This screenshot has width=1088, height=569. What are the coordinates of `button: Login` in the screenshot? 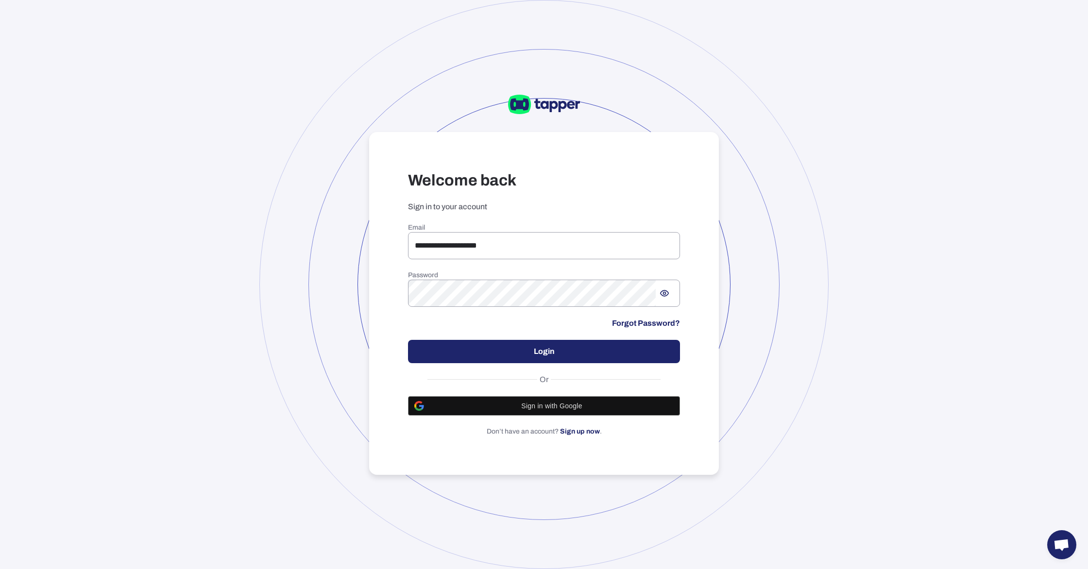 It's located at (544, 352).